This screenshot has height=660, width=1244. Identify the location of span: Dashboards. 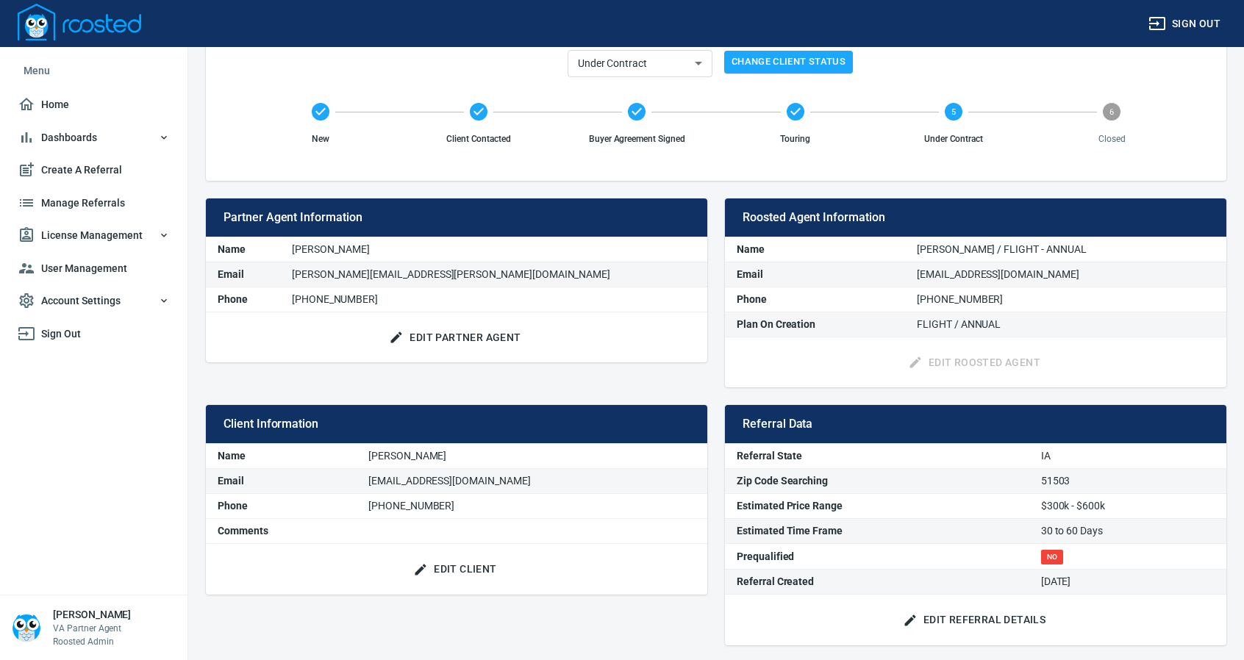
(93, 138).